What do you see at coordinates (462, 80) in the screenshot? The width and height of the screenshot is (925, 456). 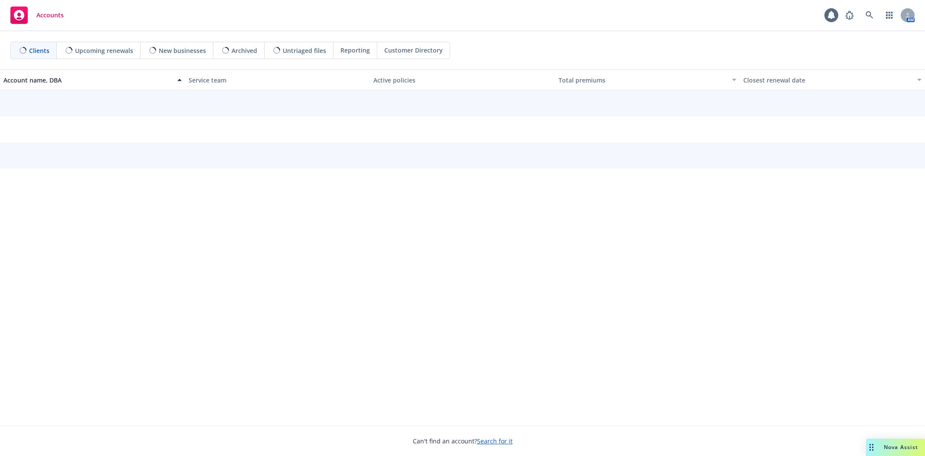 I see `button: Active policies` at bounding box center [462, 80].